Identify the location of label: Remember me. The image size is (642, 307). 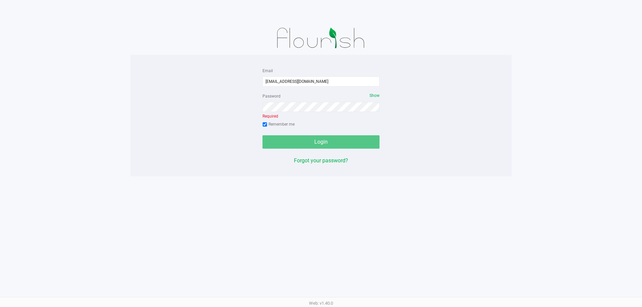
(279, 124).